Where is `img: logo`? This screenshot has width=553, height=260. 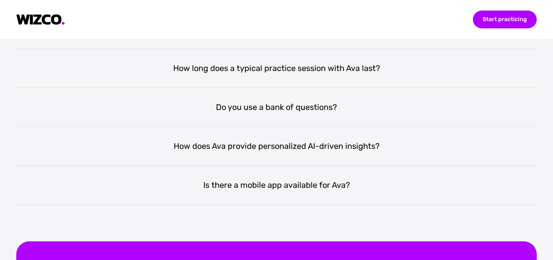
img: logo is located at coordinates (41, 20).